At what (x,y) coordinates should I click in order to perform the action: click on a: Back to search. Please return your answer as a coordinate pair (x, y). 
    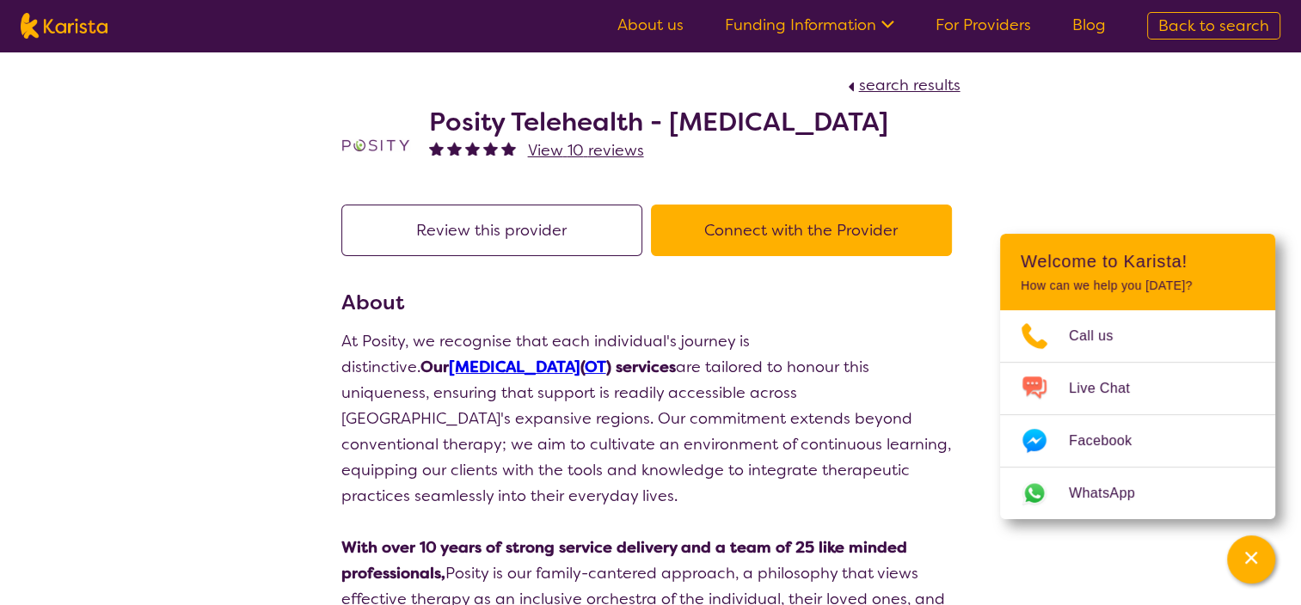
    Looking at the image, I should click on (1213, 26).